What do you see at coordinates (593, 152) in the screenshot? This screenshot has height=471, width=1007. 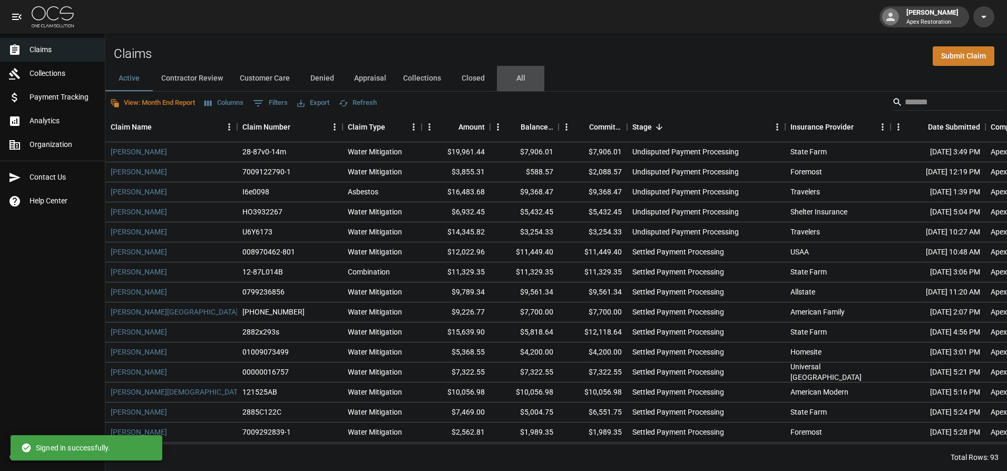 I see `div: $7,906.01` at bounding box center [593, 152].